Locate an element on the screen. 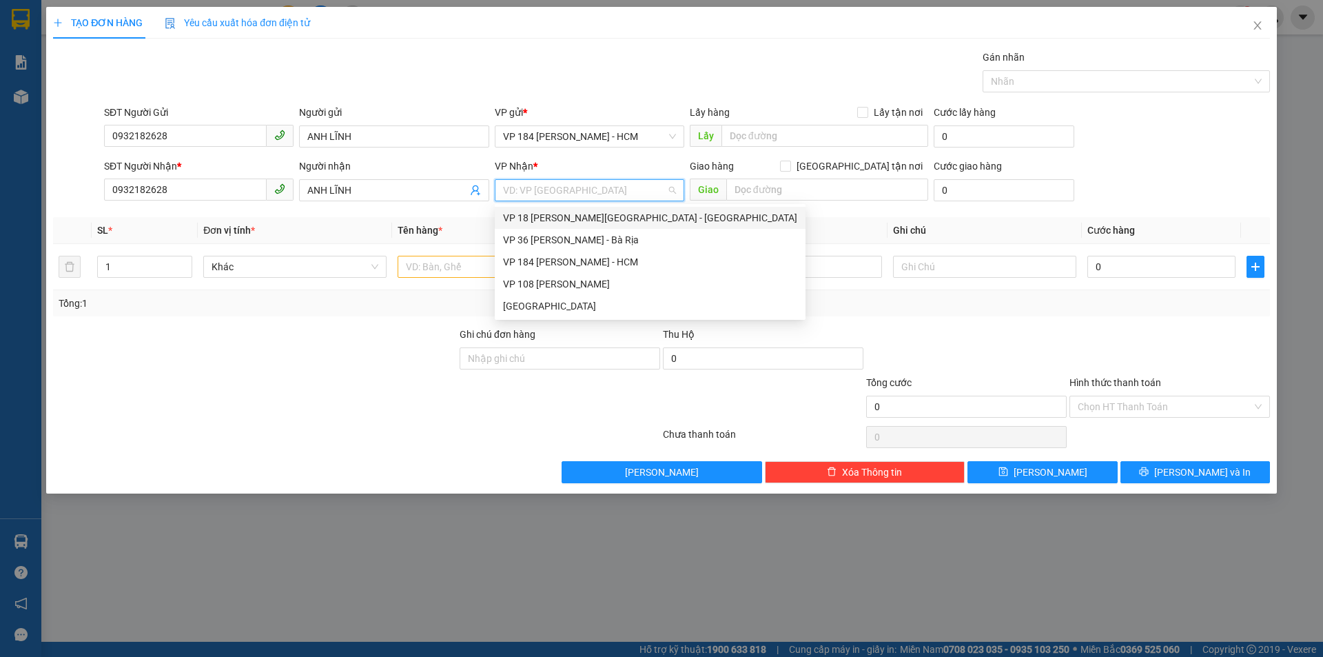 The height and width of the screenshot is (657, 1323). span: TẠO ĐƠN HÀNG is located at coordinates (98, 23).